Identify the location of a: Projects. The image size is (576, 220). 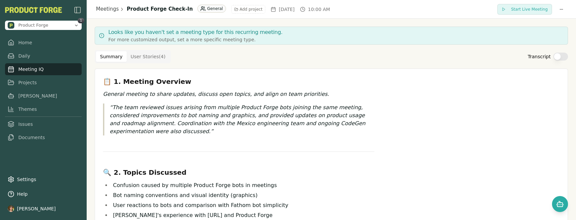
(43, 83).